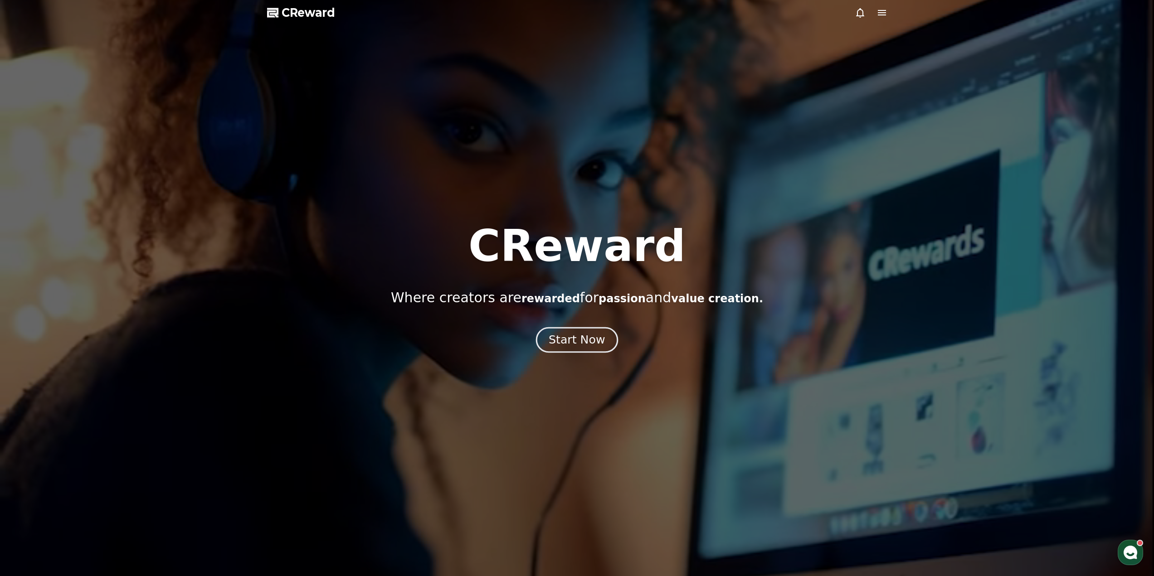 Image resolution: width=1154 pixels, height=576 pixels. Describe the element at coordinates (577, 246) in the screenshot. I see `h1: CReward` at that location.